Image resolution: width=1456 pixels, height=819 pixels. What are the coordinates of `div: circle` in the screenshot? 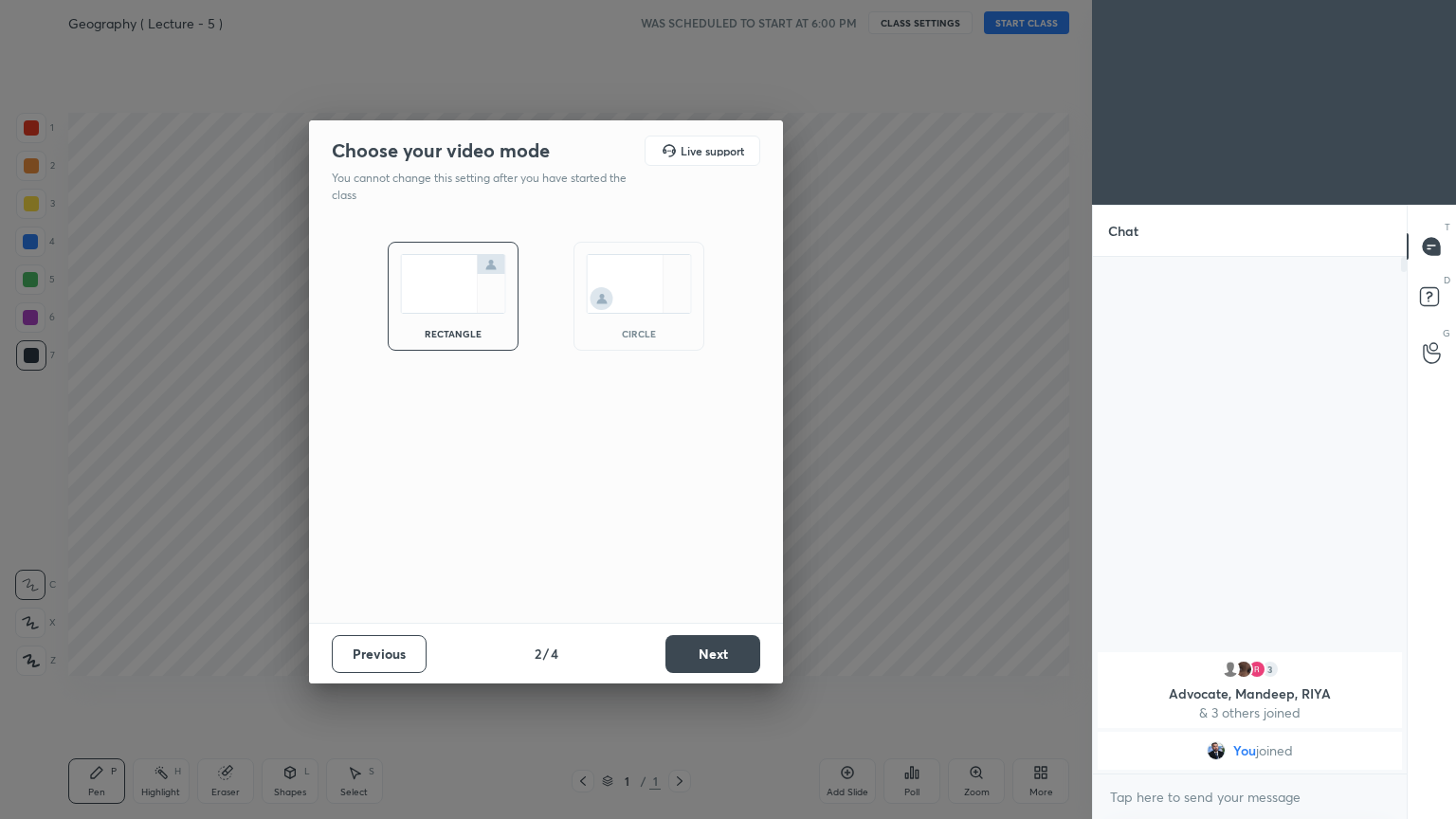 It's located at (639, 334).